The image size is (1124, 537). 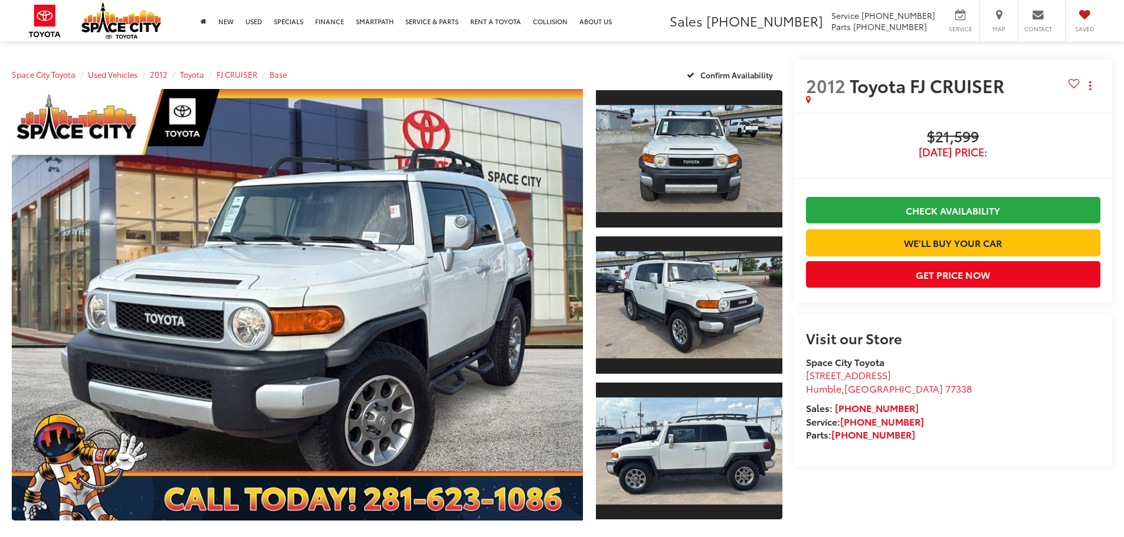 What do you see at coordinates (689, 451) in the screenshot?
I see `a: Expand Photo 3` at bounding box center [689, 451].